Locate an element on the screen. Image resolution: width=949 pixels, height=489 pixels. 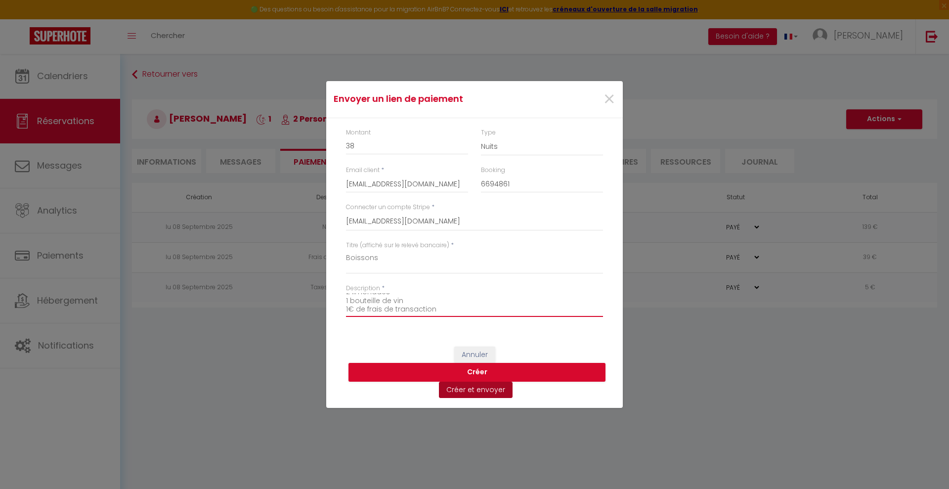
h4: Envoyer un lien de paiement is located at coordinates (425, 99).